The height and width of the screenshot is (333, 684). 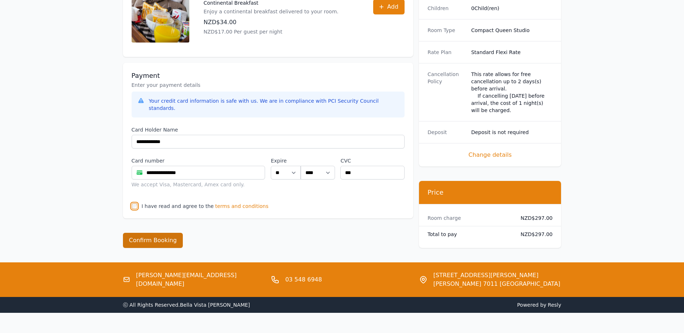 What do you see at coordinates (468, 218) in the screenshot?
I see `dt: Room charge` at bounding box center [468, 218].